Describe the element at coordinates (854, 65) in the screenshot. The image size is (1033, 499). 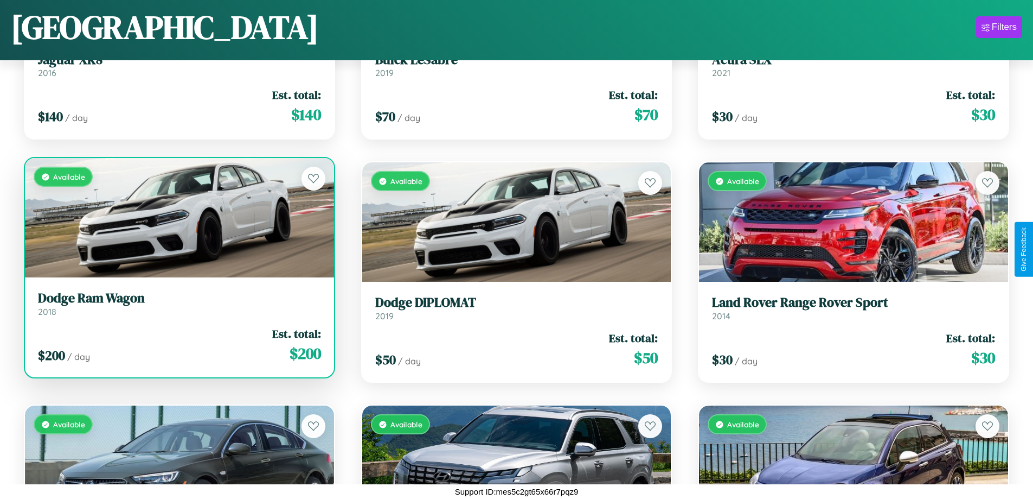
I see `a: Acura SLX2021` at that location.